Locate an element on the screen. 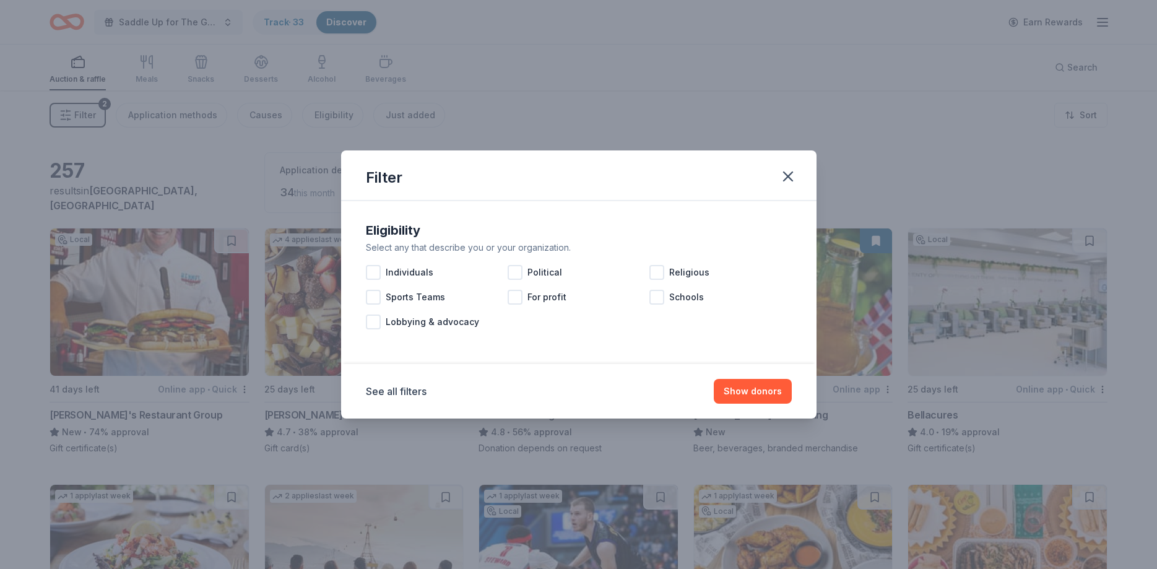  span: Schools is located at coordinates (687, 297).